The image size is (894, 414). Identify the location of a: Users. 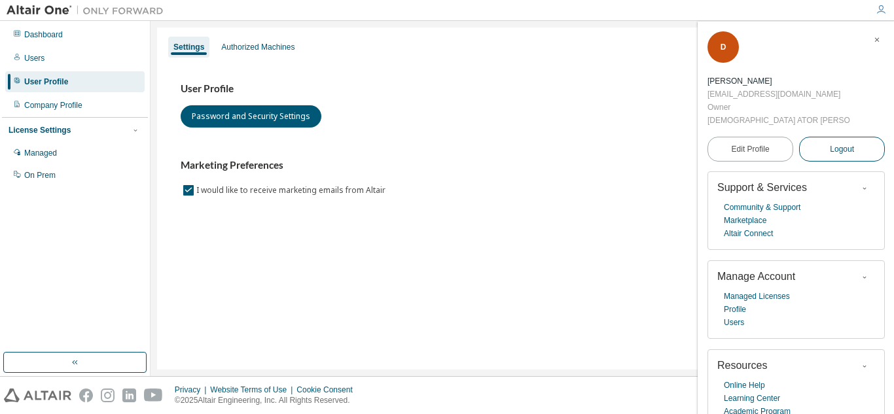
(734, 323).